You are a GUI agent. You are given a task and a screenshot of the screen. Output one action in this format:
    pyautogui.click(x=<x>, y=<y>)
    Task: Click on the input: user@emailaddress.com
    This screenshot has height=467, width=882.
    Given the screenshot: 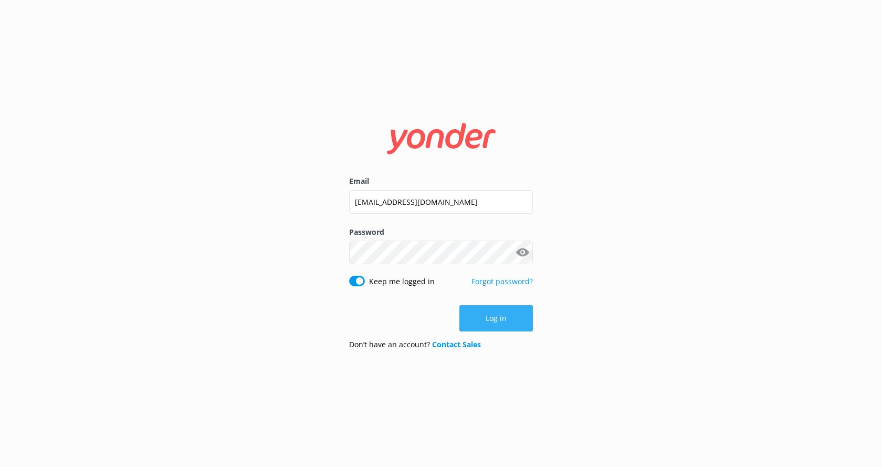 What is the action you would take?
    pyautogui.click(x=441, y=202)
    